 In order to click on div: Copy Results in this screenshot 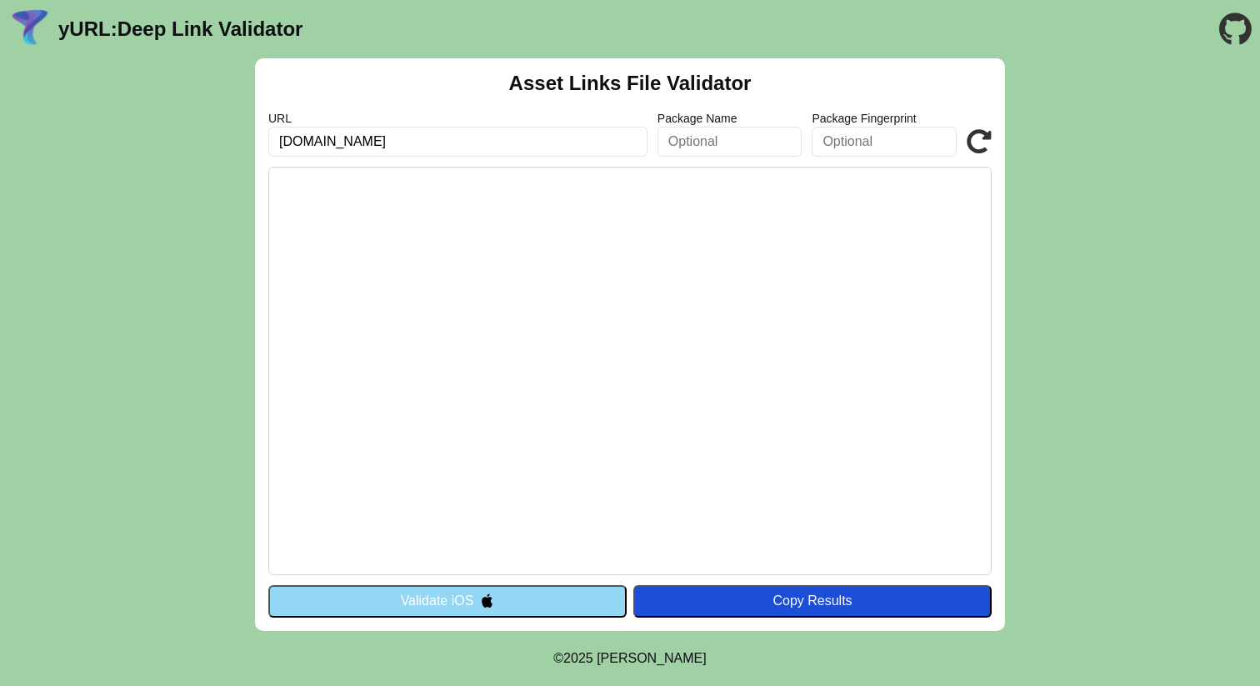, I will do `click(812, 601)`.